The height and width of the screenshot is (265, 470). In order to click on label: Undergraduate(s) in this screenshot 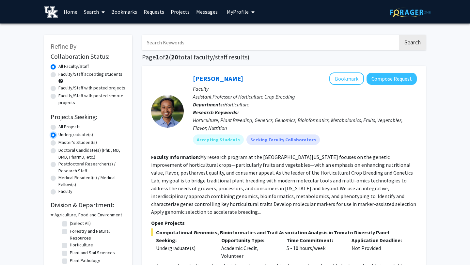, I will do `click(76, 134)`.